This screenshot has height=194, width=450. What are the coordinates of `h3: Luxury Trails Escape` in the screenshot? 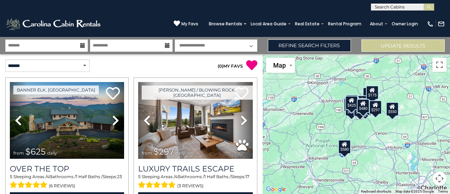 It's located at (195, 168).